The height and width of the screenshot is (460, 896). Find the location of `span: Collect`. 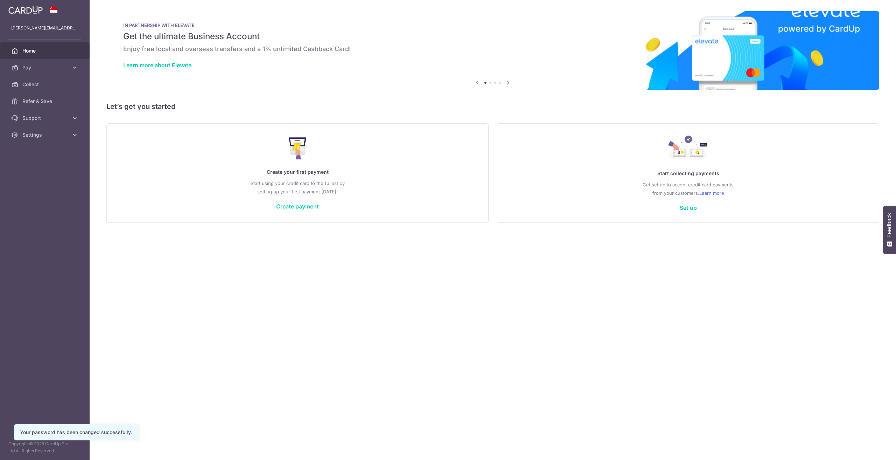

span: Collect is located at coordinates (46, 84).